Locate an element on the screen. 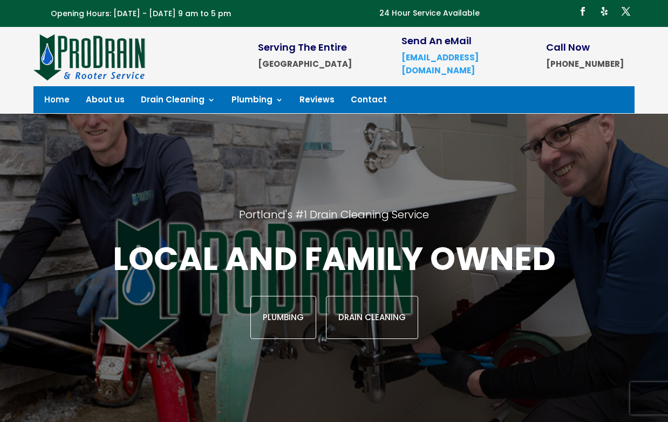 This screenshot has height=422, width=668. a: Follow on Yelp is located at coordinates (604, 11).